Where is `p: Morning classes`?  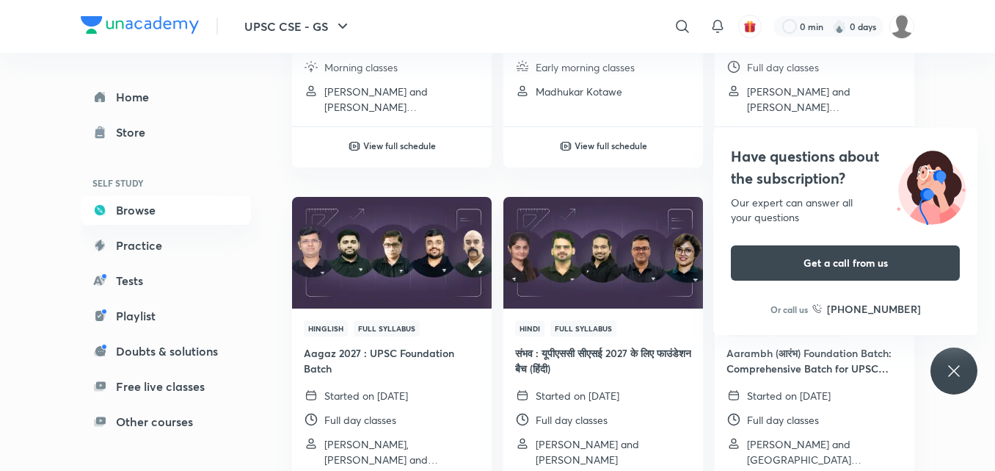 p: Morning classes is located at coordinates (361, 67).